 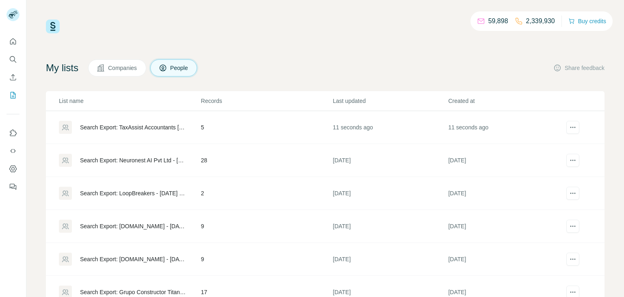 I want to click on button: My lists, so click(x=13, y=95).